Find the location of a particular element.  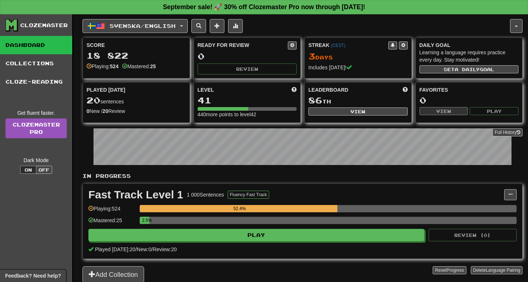

strong: 0 is located at coordinates (88, 111).